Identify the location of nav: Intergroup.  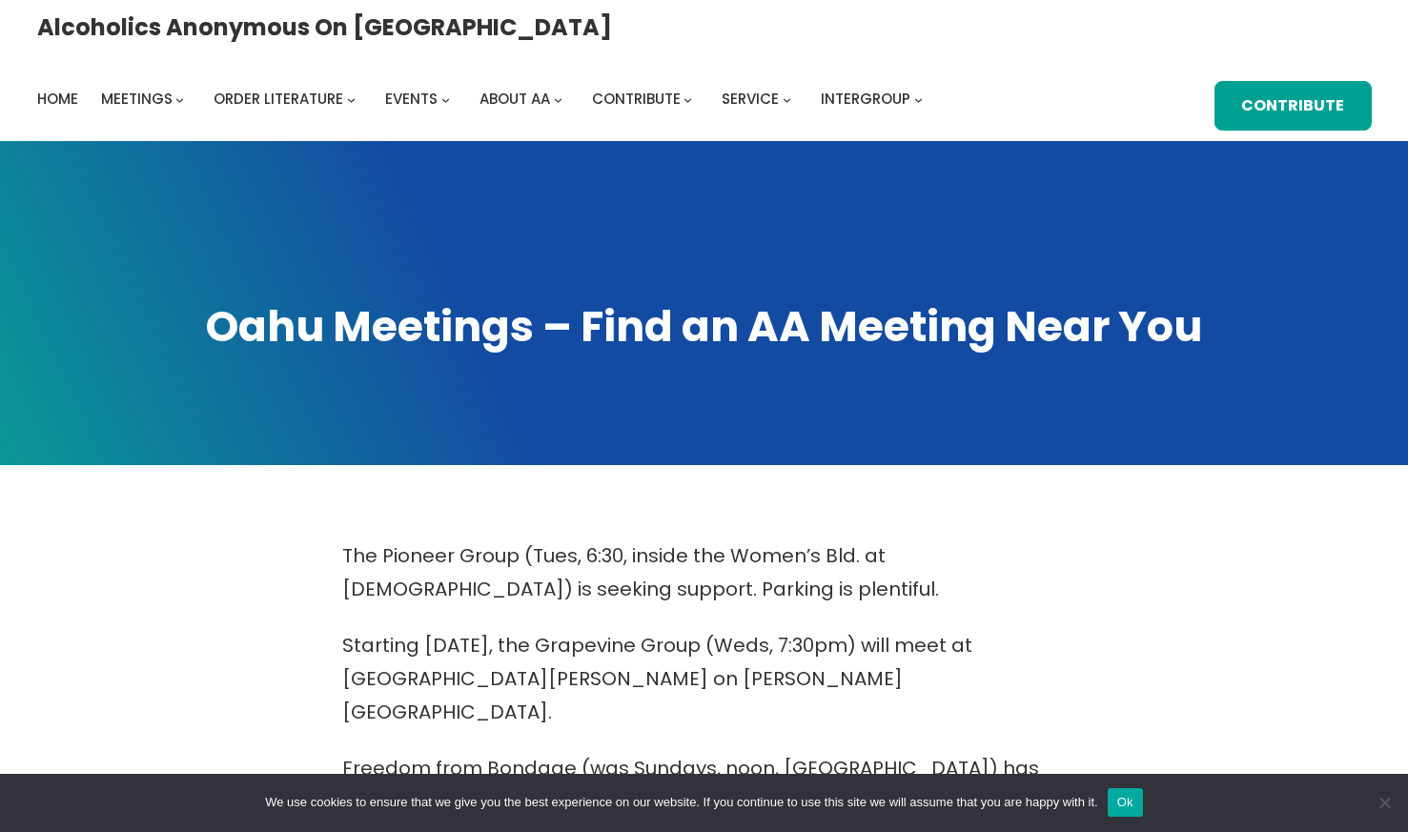
(483, 99).